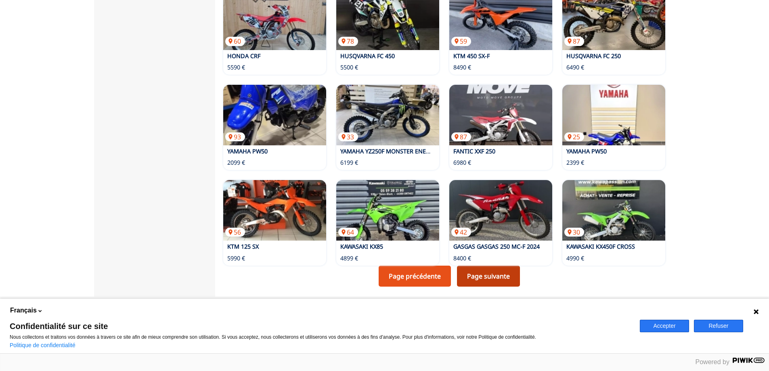  Describe the element at coordinates (320, 326) in the screenshot. I see `span: Confidentialité sur ce site` at that location.